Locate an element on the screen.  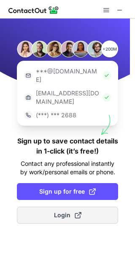
p: Contact any professional instantly by work/personal emails or phone. is located at coordinates (68, 168).